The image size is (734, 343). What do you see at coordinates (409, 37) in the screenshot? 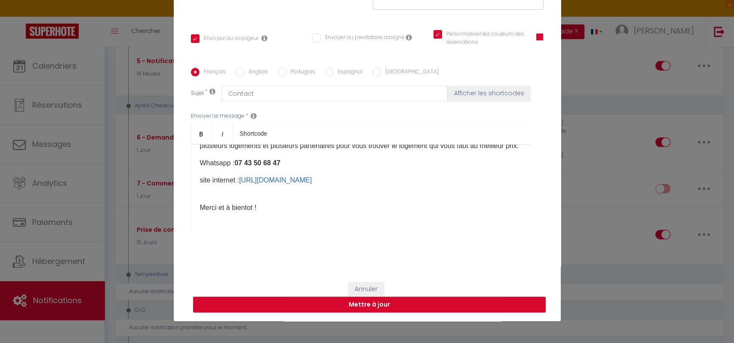
I see `i: Envoyer au prestataire si il est assigné` at bounding box center [409, 37].